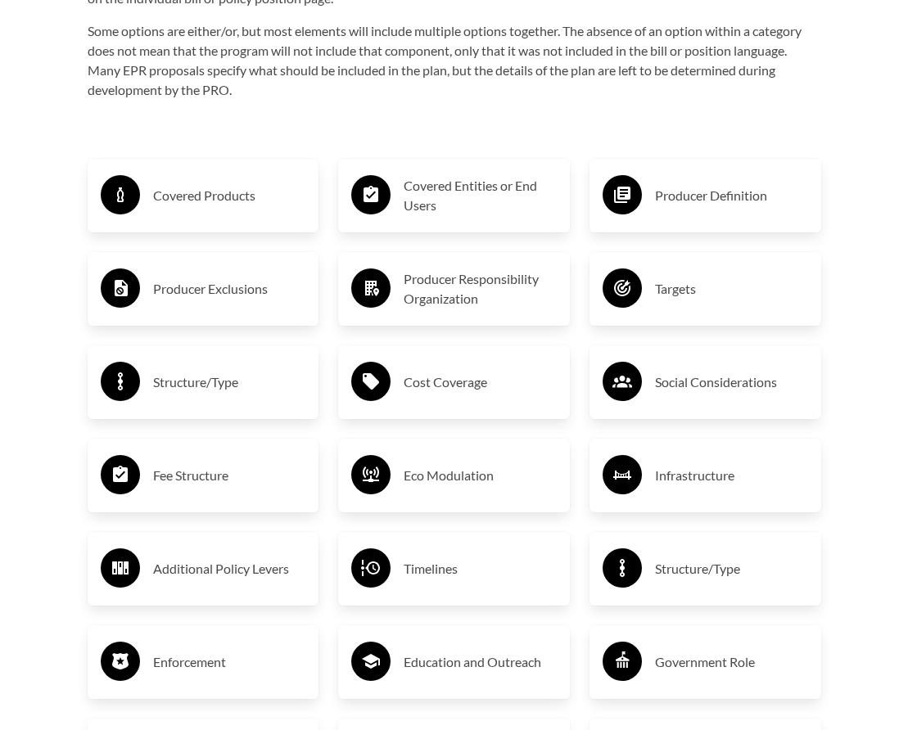 This screenshot has height=730, width=908. Describe the element at coordinates (229, 289) in the screenshot. I see `h3: Producer Exclusions` at that location.